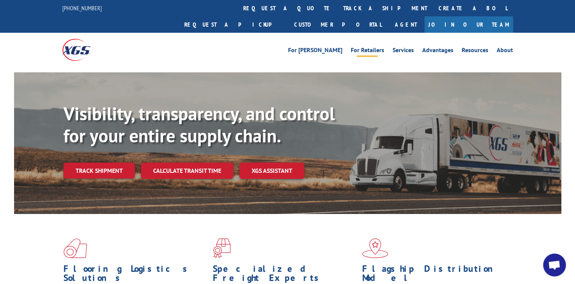 Image resolution: width=575 pixels, height=284 pixels. Describe the element at coordinates (234, 24) in the screenshot. I see `a: Request a pickup` at that location.